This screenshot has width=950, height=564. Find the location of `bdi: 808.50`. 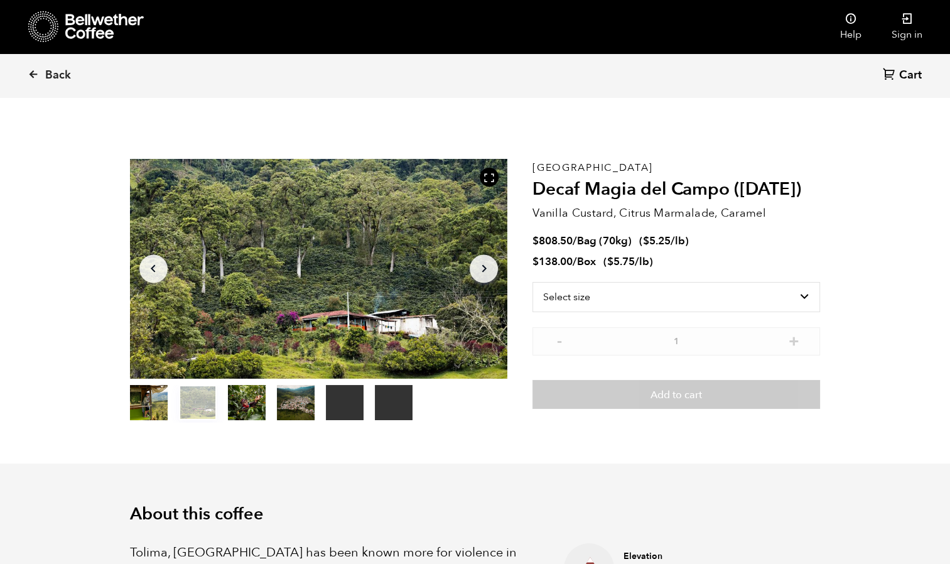

bdi: 808.50 is located at coordinates (552, 240).